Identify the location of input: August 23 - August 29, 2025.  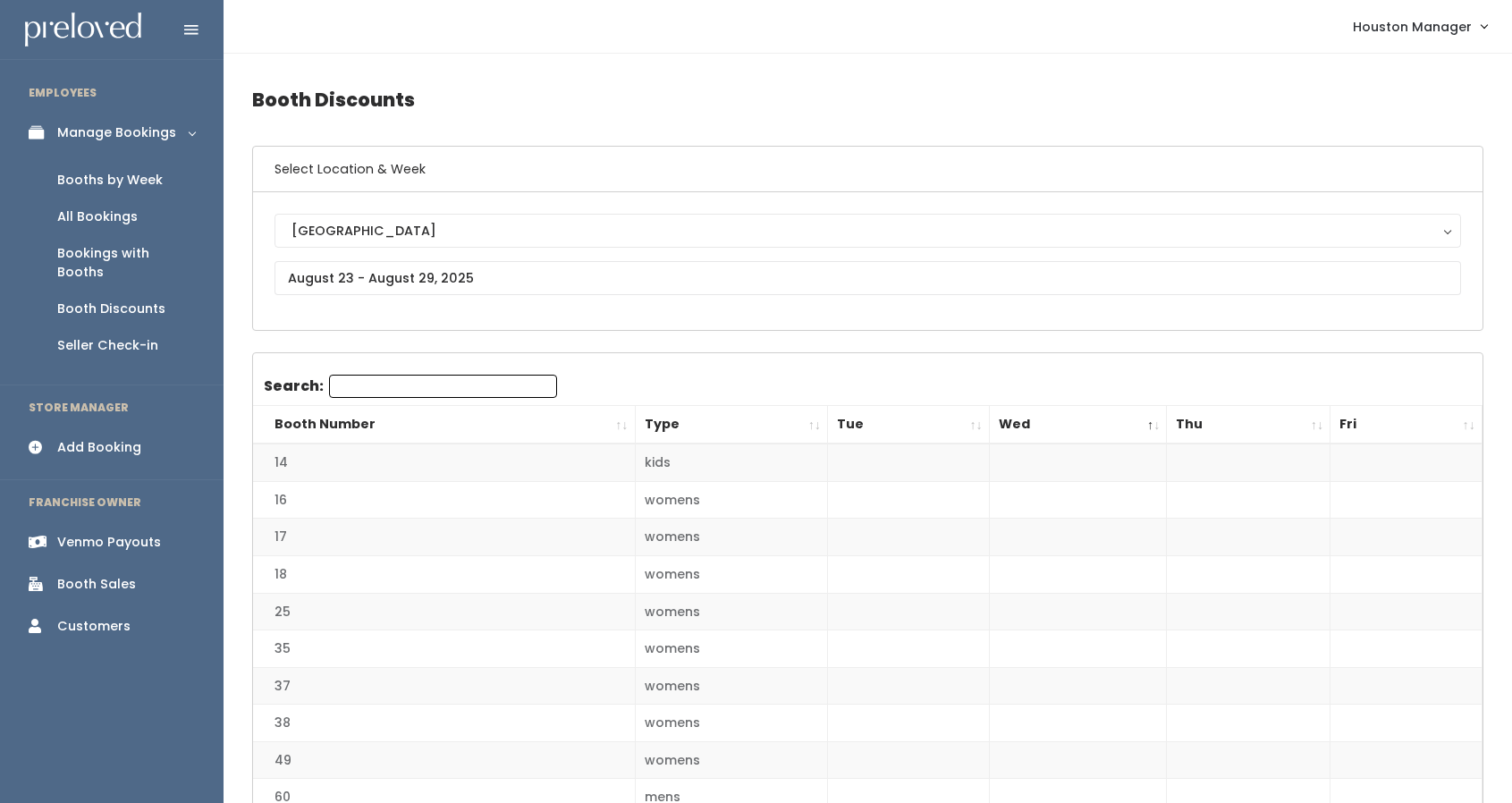
(867, 278).